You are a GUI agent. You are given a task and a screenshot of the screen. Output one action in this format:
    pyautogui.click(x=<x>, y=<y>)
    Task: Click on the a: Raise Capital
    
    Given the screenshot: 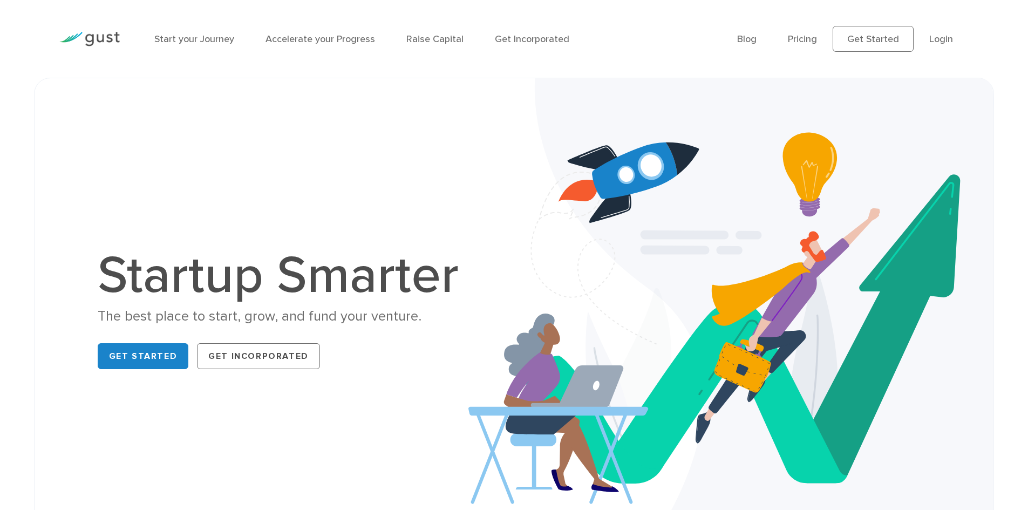 What is the action you would take?
    pyautogui.click(x=435, y=39)
    